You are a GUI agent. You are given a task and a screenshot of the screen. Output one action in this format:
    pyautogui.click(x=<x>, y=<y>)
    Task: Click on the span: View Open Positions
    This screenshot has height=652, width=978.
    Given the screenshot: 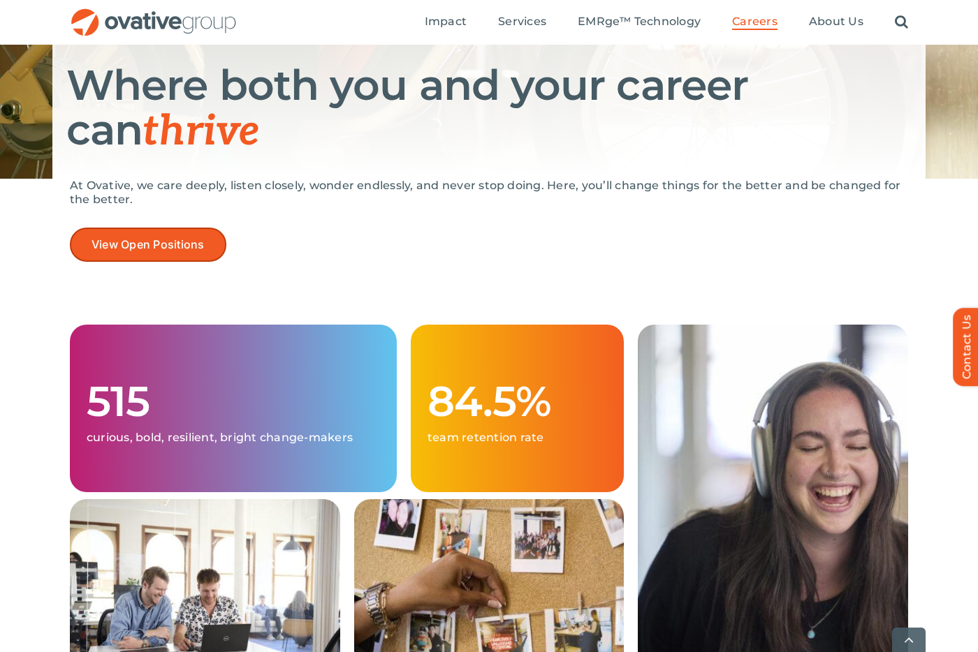 What is the action you would take?
    pyautogui.click(x=148, y=244)
    